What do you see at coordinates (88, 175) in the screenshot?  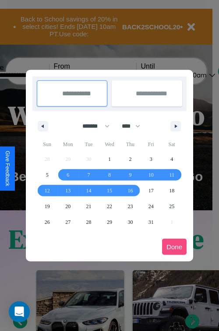 I see `button: 7` at bounding box center [88, 175].